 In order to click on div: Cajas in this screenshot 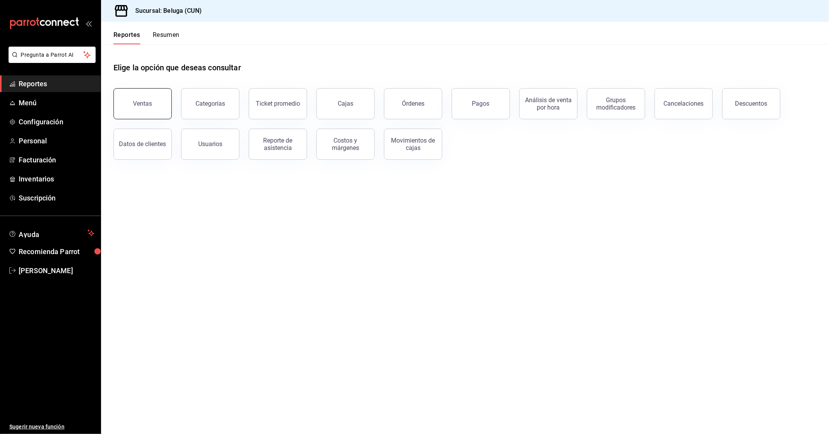, I will do `click(346, 104)`.